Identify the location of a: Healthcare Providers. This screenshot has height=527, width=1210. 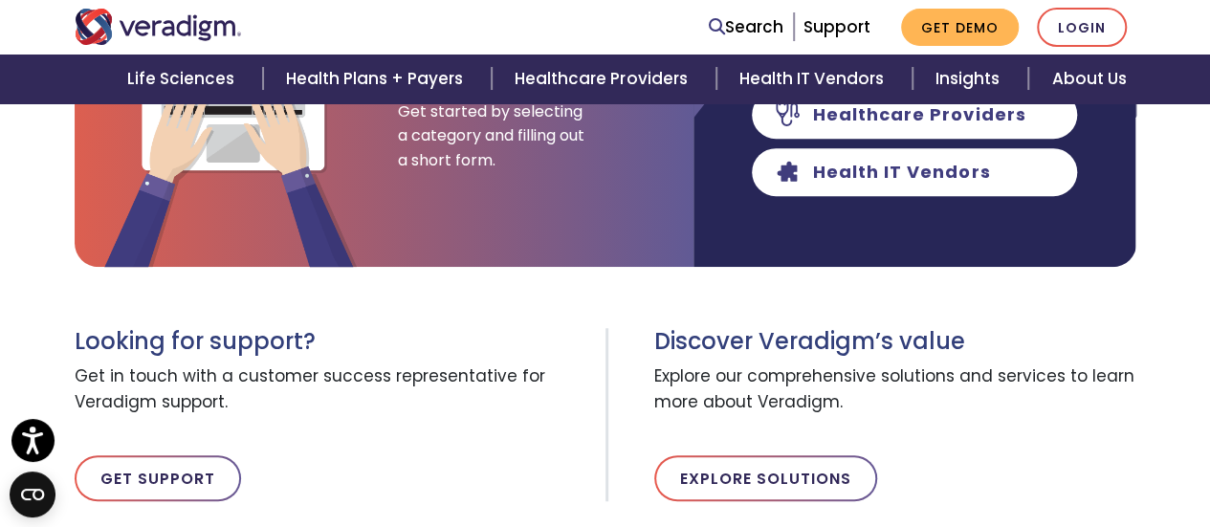
(604, 78).